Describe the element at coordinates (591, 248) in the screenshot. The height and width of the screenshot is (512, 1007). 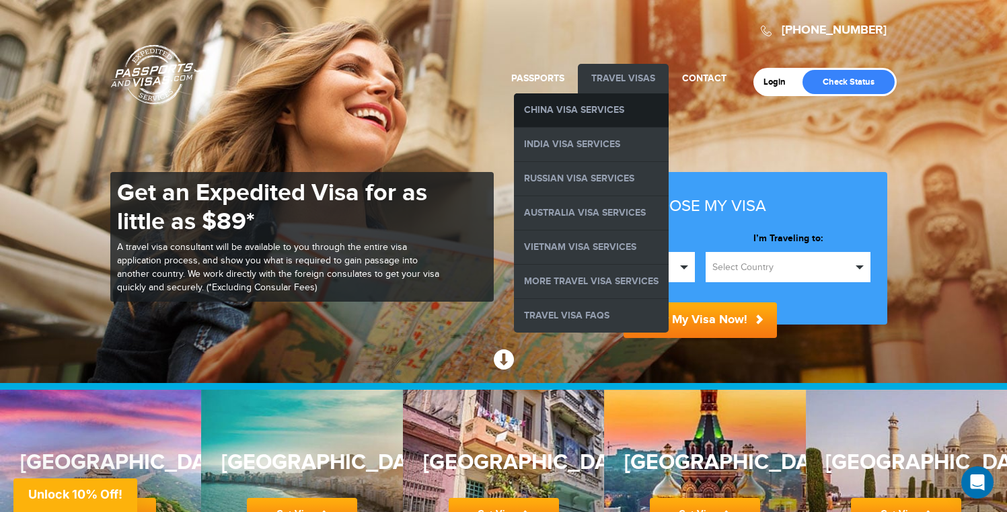
I see `a: Vietnam Visa Services` at that location.